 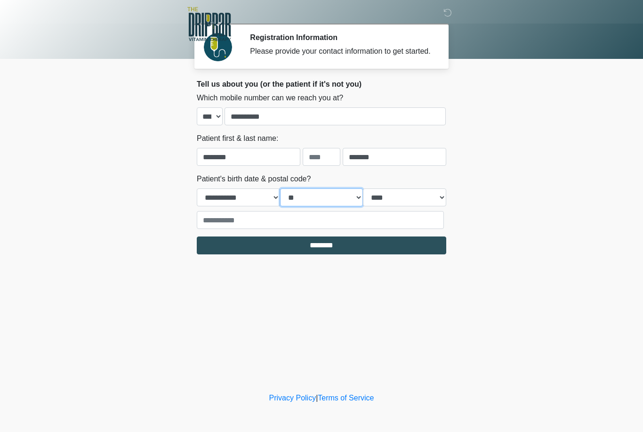 I want to click on label: Which mobile number can we reach you at?, so click(x=270, y=98).